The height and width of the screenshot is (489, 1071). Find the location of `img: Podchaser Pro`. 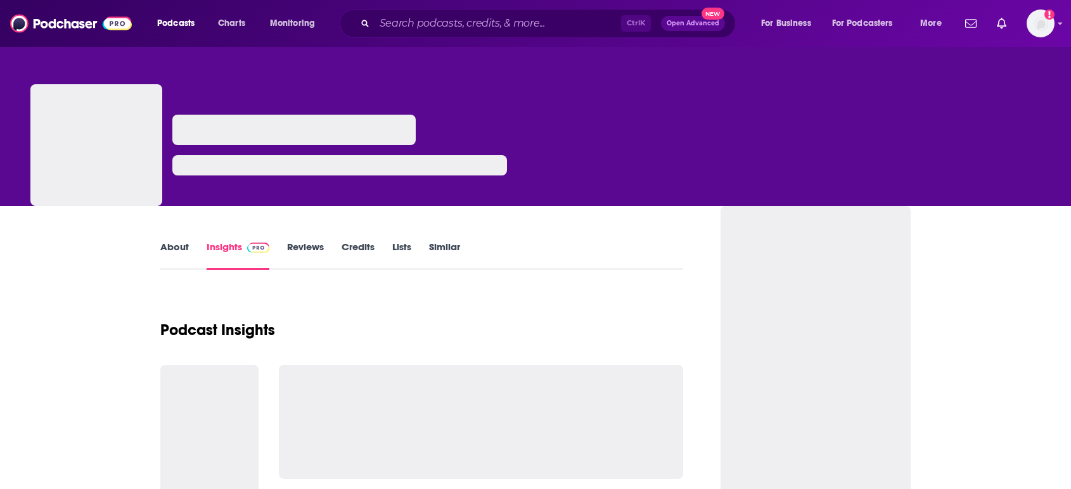

img: Podchaser Pro is located at coordinates (258, 248).